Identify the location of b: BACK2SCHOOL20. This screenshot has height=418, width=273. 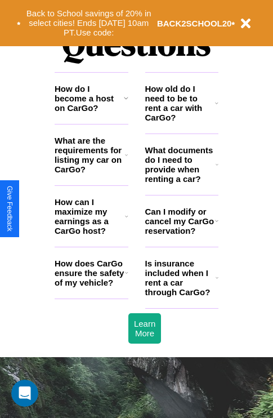
(194, 23).